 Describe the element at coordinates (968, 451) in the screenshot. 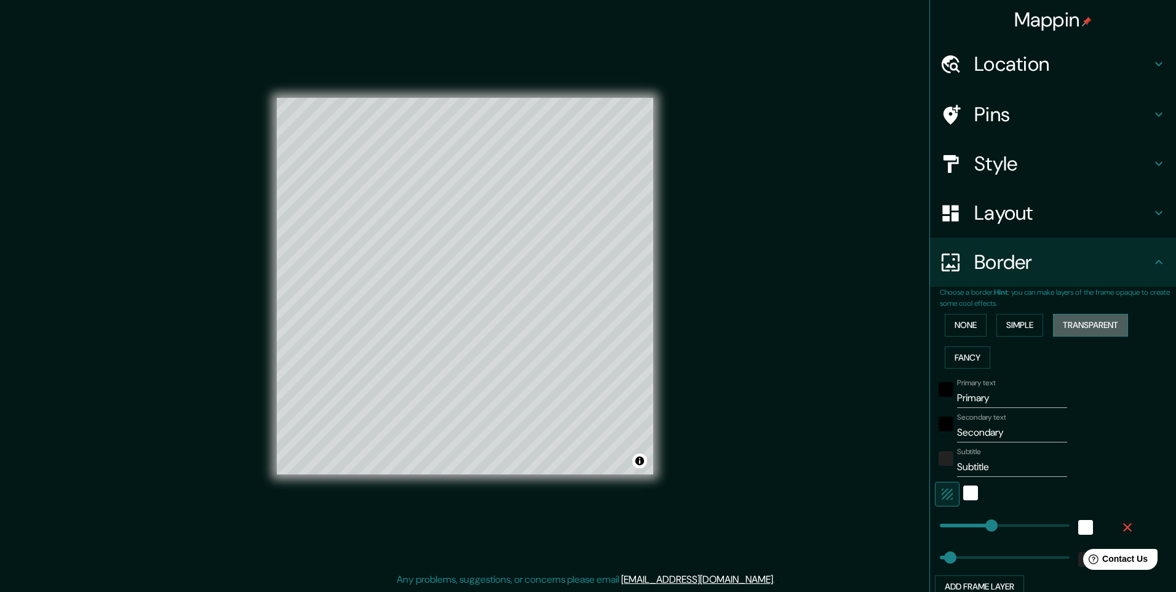

I see `label: Subtitle` at that location.